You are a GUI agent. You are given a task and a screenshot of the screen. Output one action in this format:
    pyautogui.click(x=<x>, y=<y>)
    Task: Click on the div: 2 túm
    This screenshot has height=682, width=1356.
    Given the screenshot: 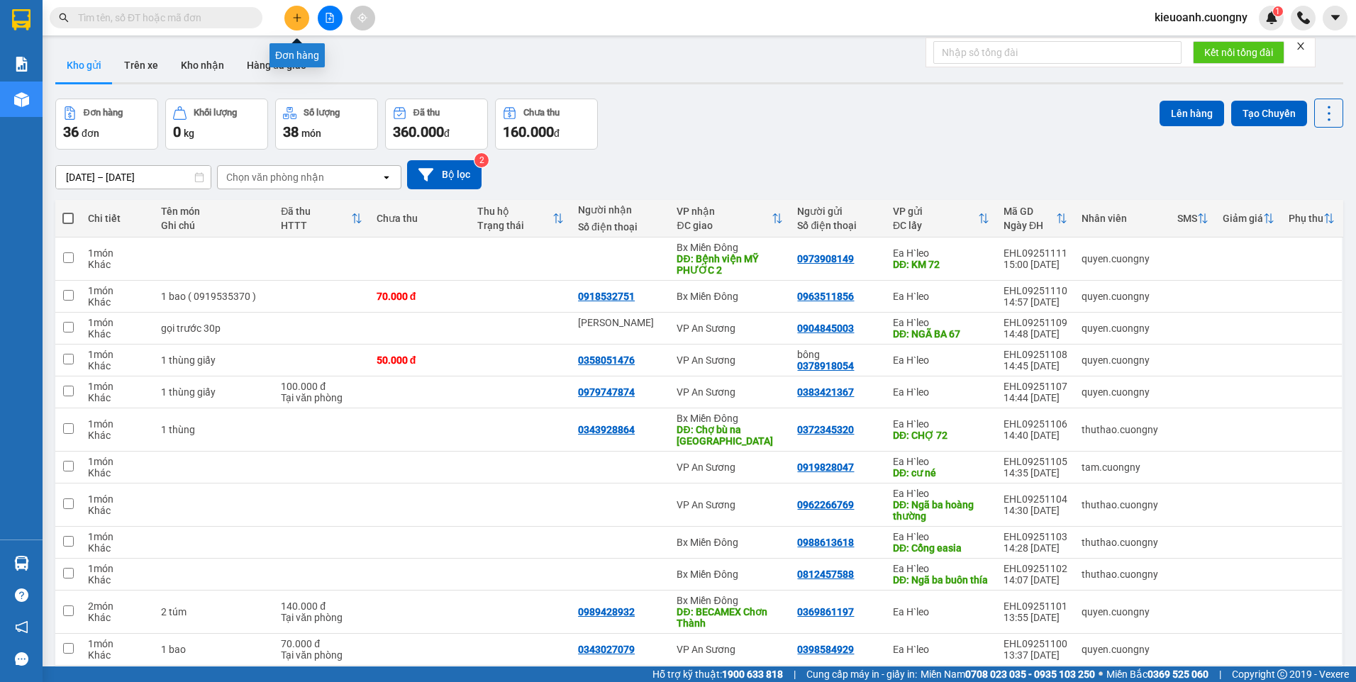 What is the action you would take?
    pyautogui.click(x=213, y=612)
    